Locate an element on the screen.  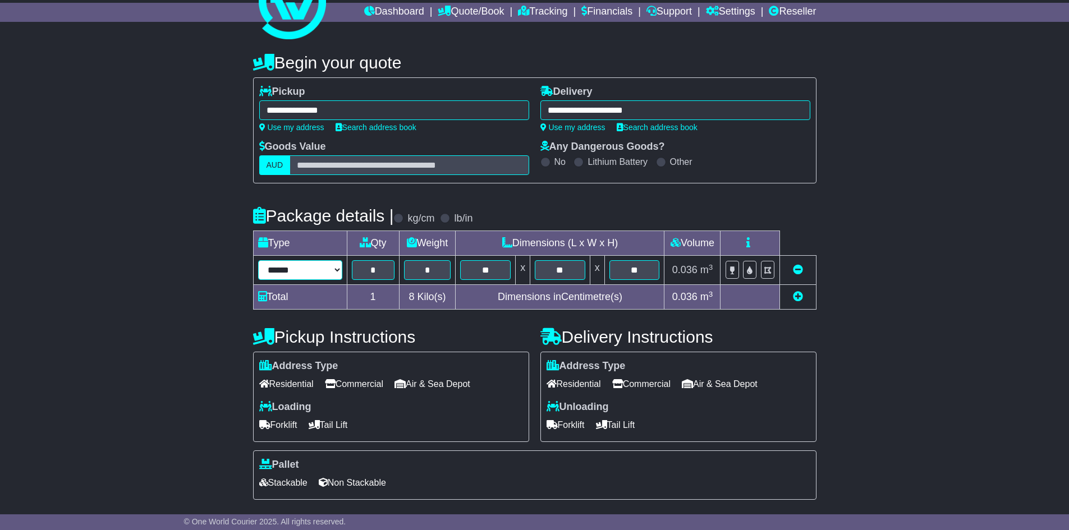
td: Total is located at coordinates (300, 298).